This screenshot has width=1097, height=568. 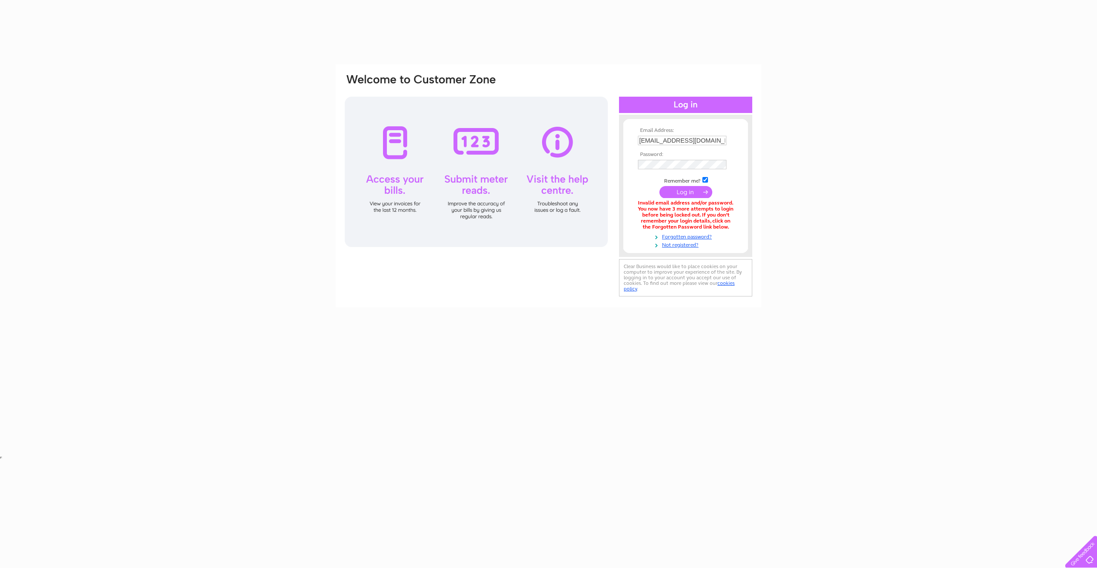 What do you see at coordinates (686, 180) in the screenshot?
I see `td: Remember me?` at bounding box center [686, 180].